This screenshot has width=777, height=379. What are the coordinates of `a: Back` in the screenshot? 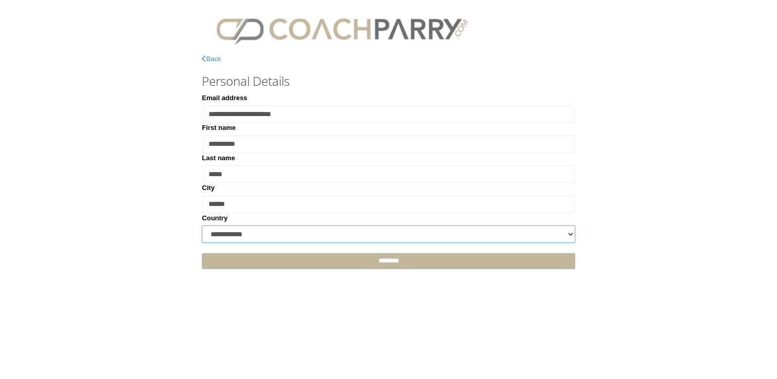 It's located at (211, 59).